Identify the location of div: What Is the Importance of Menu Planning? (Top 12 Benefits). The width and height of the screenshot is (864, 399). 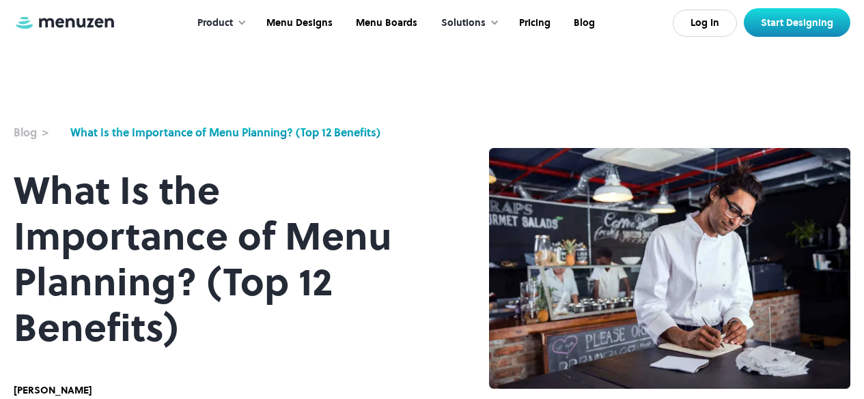
(225, 132).